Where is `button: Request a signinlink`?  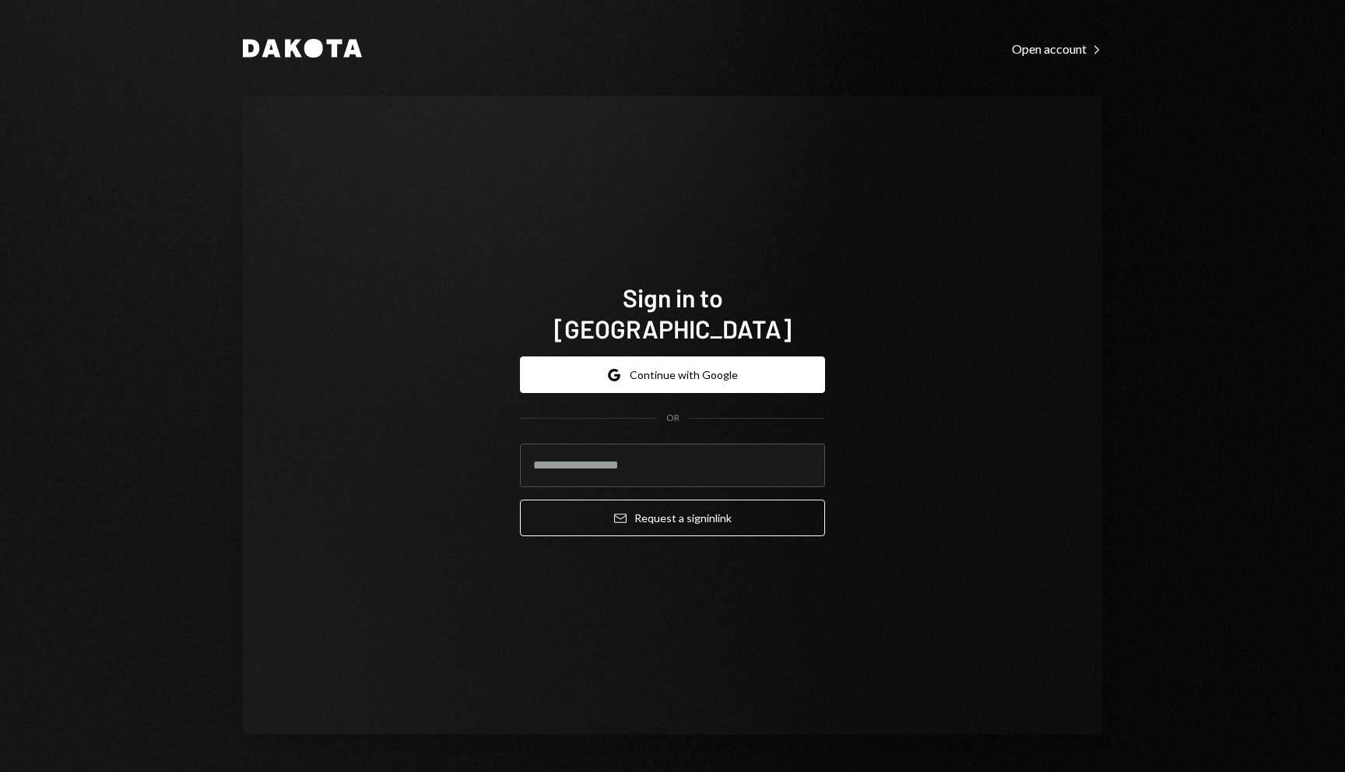
button: Request a signinlink is located at coordinates (672, 518).